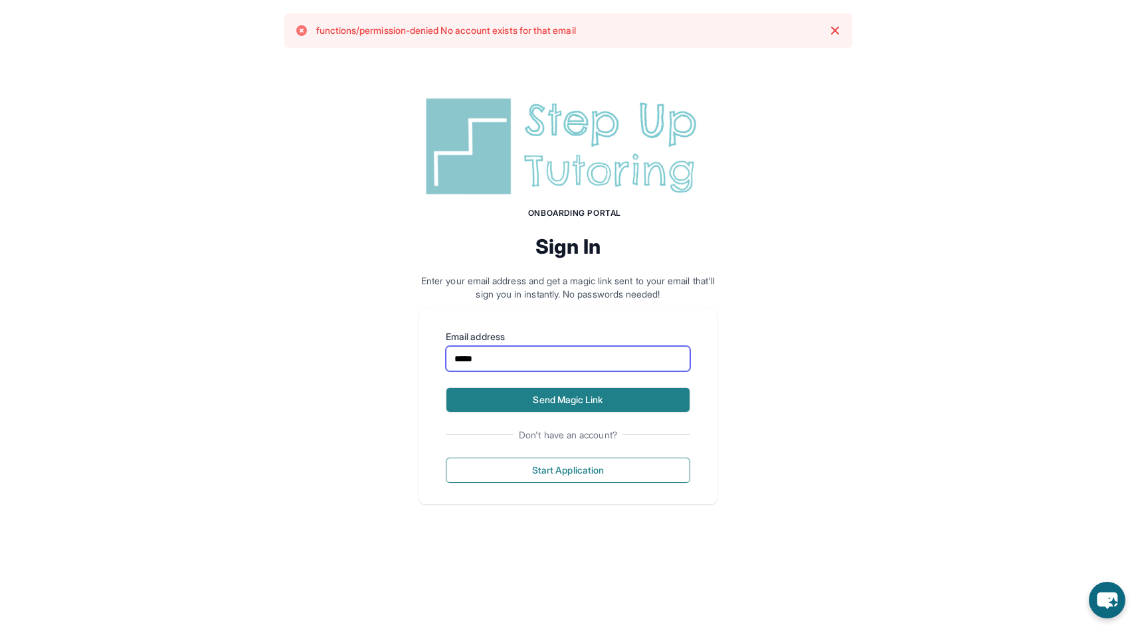 Image resolution: width=1136 pixels, height=629 pixels. I want to click on p: functions/permission-denied No account exists for that email, so click(446, 31).